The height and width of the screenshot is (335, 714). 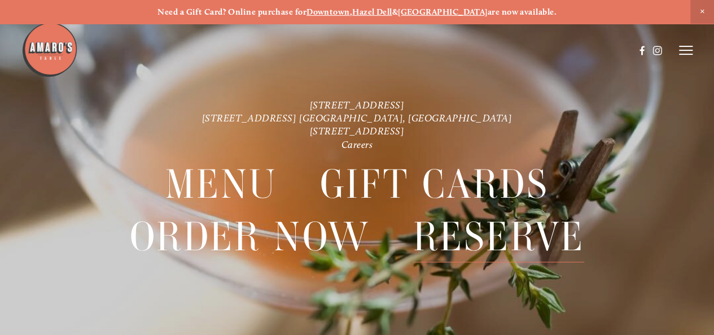 I want to click on a: Order Now, so click(x=250, y=236).